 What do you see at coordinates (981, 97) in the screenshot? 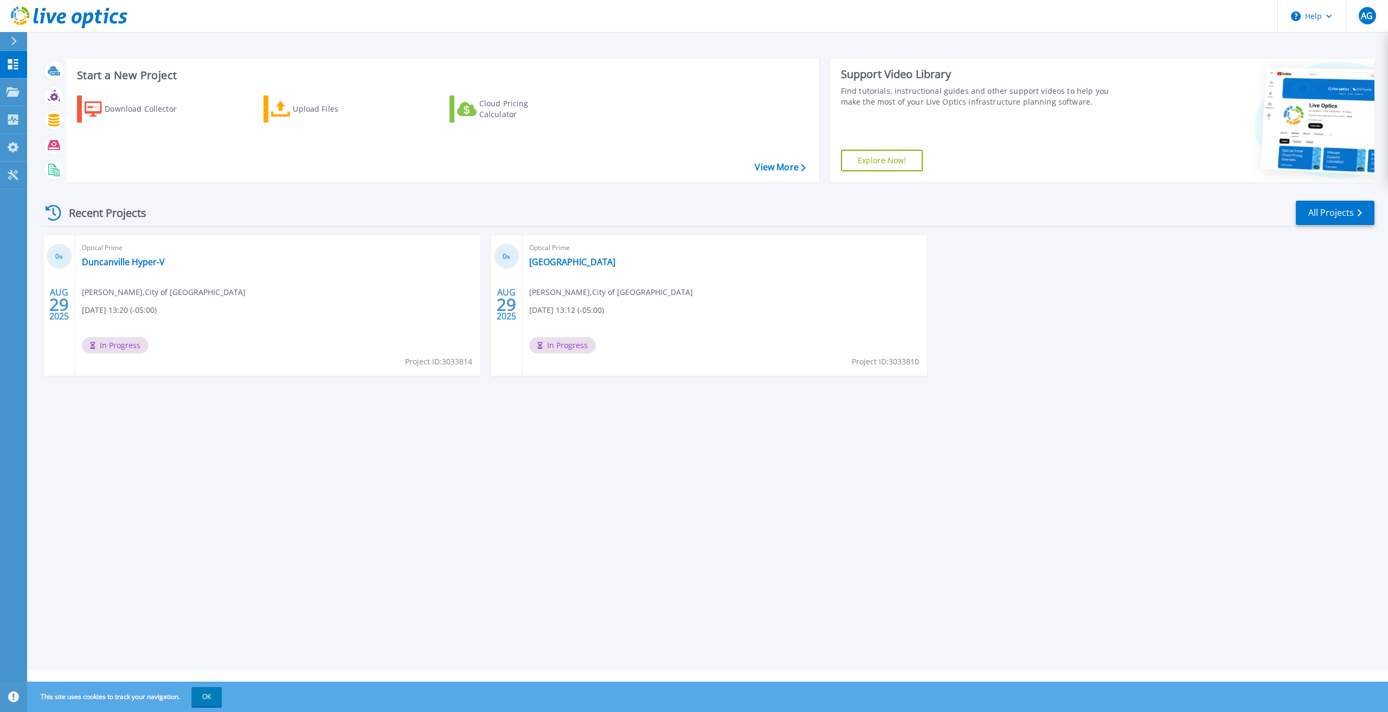
I see `div: Find tutorials, instructional guides and other support videos to help you make the most of your L...` at bounding box center [981, 97].